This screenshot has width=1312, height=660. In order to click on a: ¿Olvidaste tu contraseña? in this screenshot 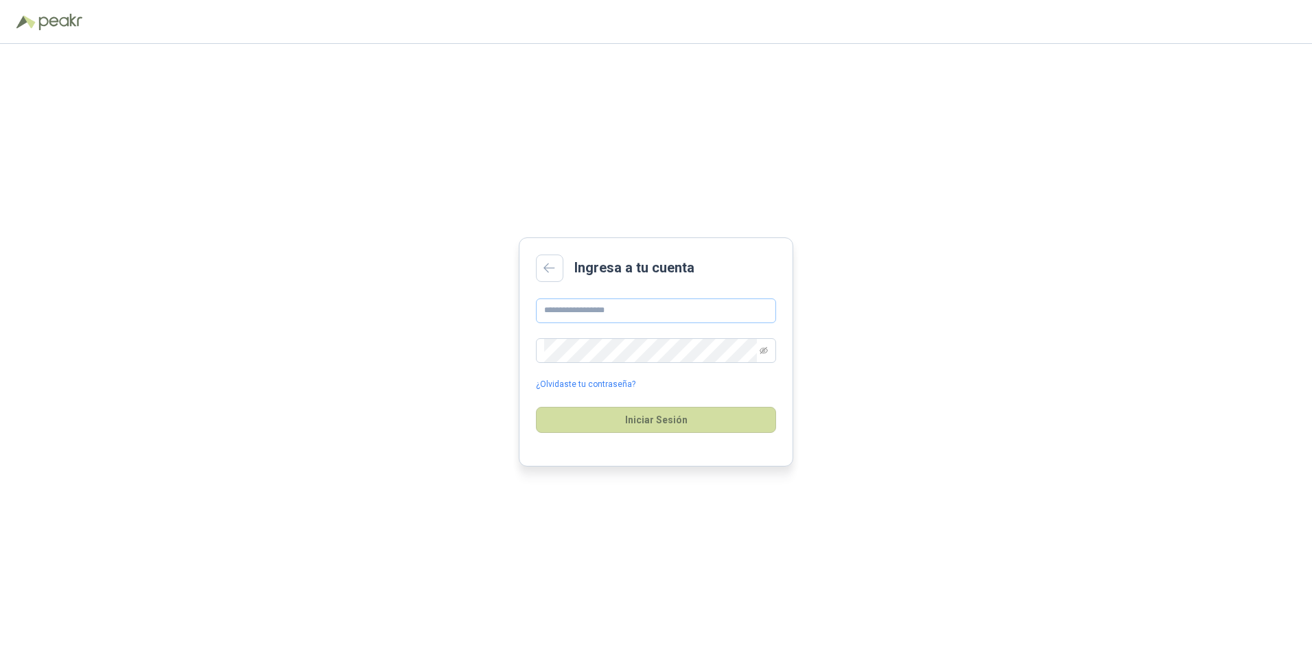, I will do `click(586, 384)`.